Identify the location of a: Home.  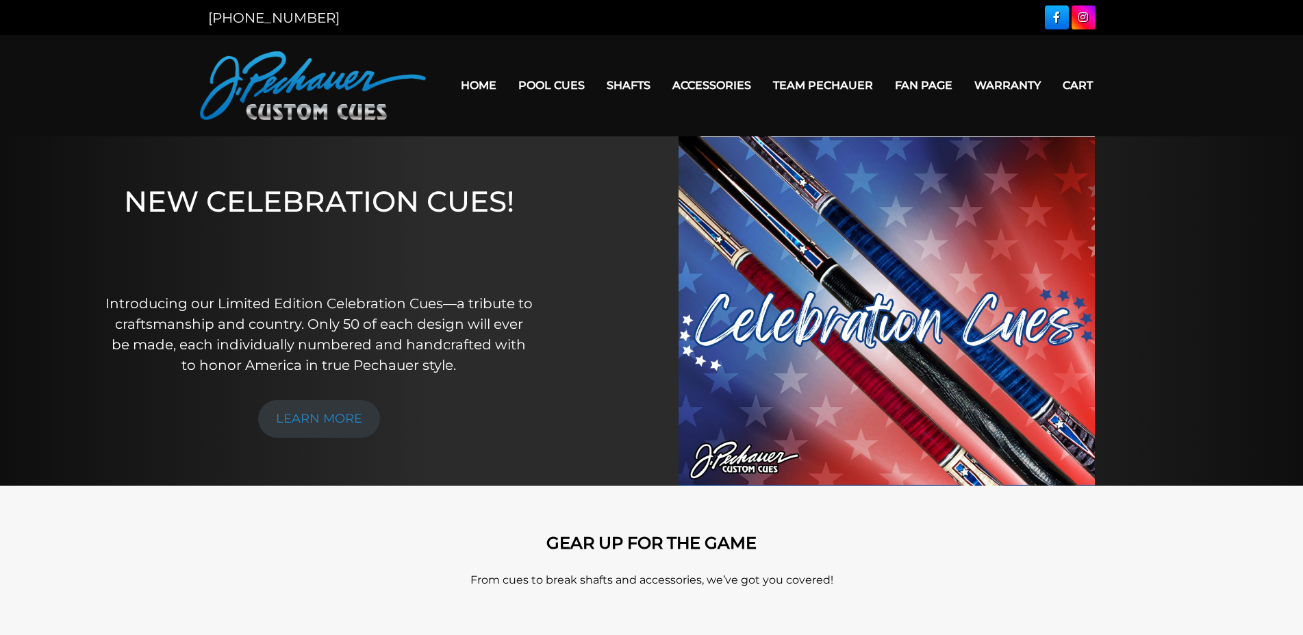
(478, 85).